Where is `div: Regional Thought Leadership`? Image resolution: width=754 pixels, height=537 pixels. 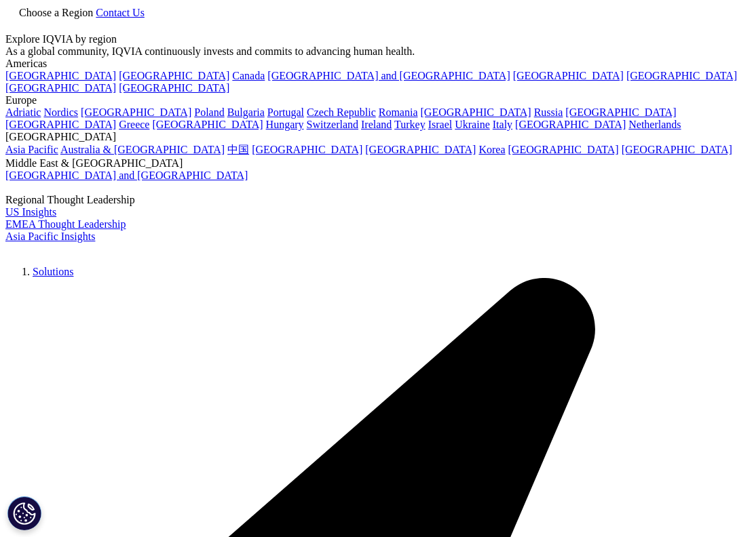
div: Regional Thought Leadership is located at coordinates (376, 200).